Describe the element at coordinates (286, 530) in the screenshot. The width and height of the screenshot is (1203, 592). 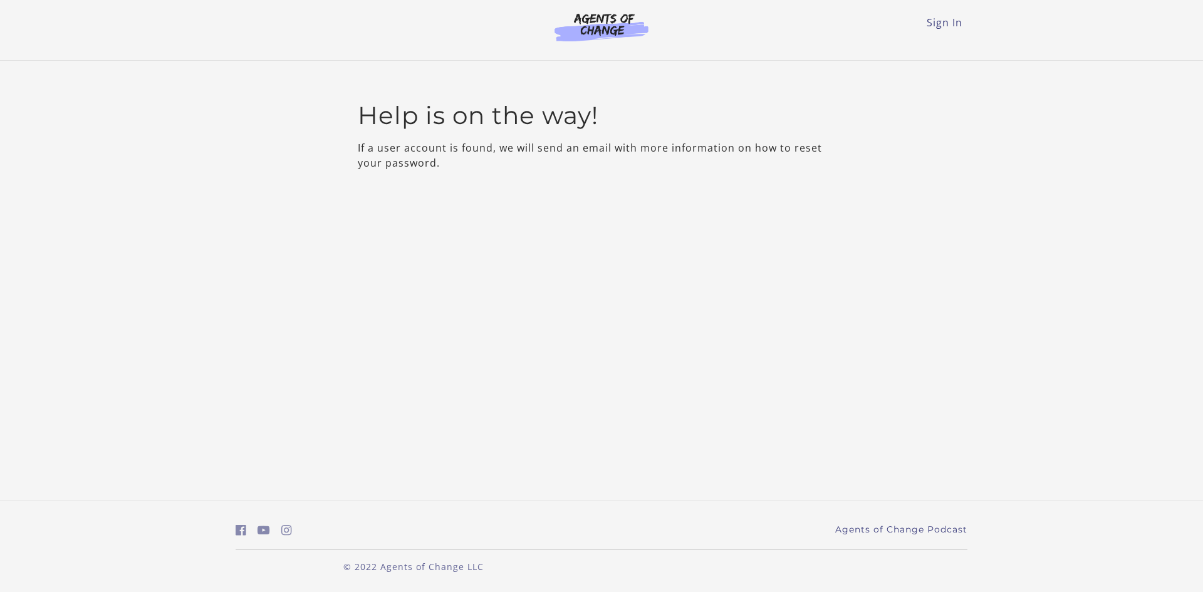
I see `a: https://www.instagram.com/agentsofchangeprep/ (Open in a new window)` at that location.